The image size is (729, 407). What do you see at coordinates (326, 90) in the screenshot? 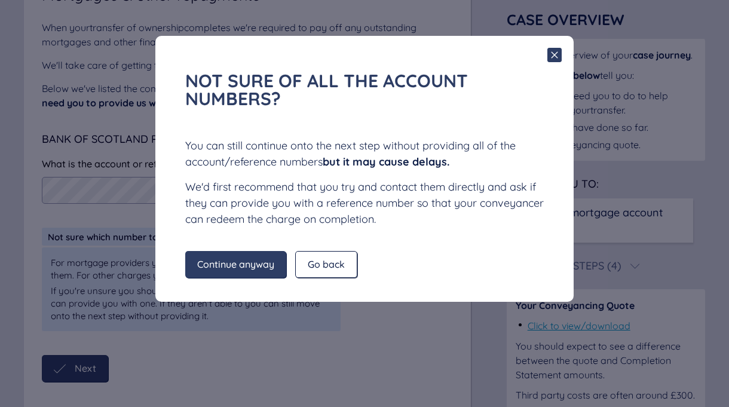
I see `span: Not sure of all the account numbers?` at bounding box center [326, 90].